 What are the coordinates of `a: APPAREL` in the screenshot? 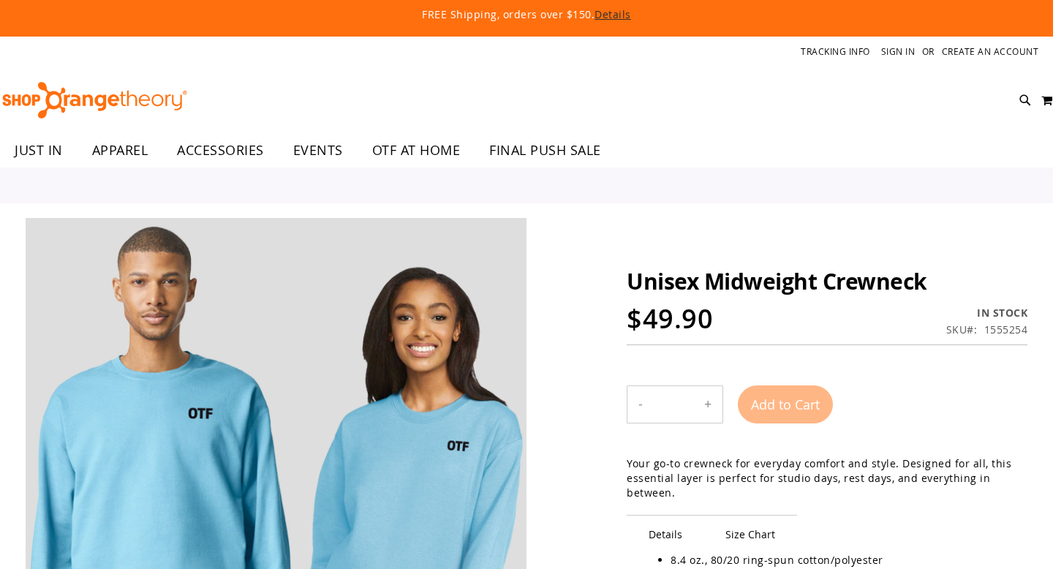 It's located at (120, 151).